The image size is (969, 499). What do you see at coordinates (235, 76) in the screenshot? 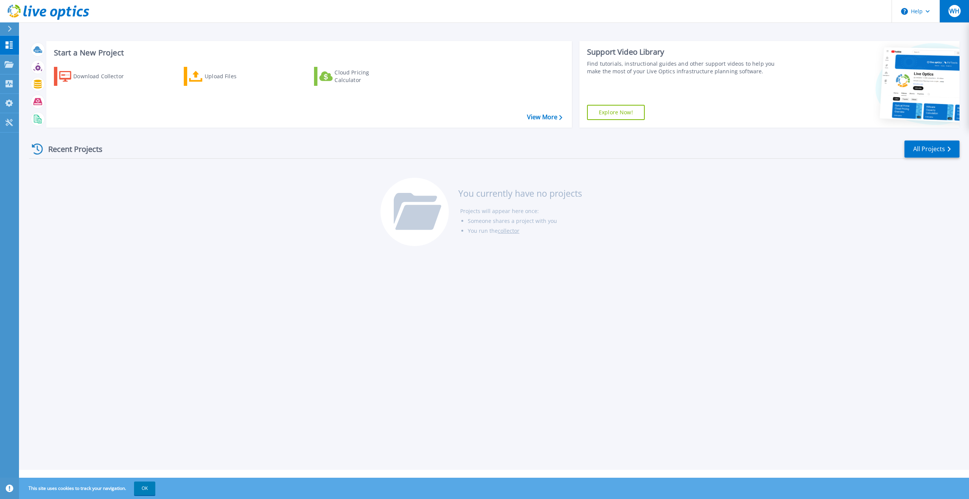
I see `div: Upload Files` at bounding box center [235, 76].